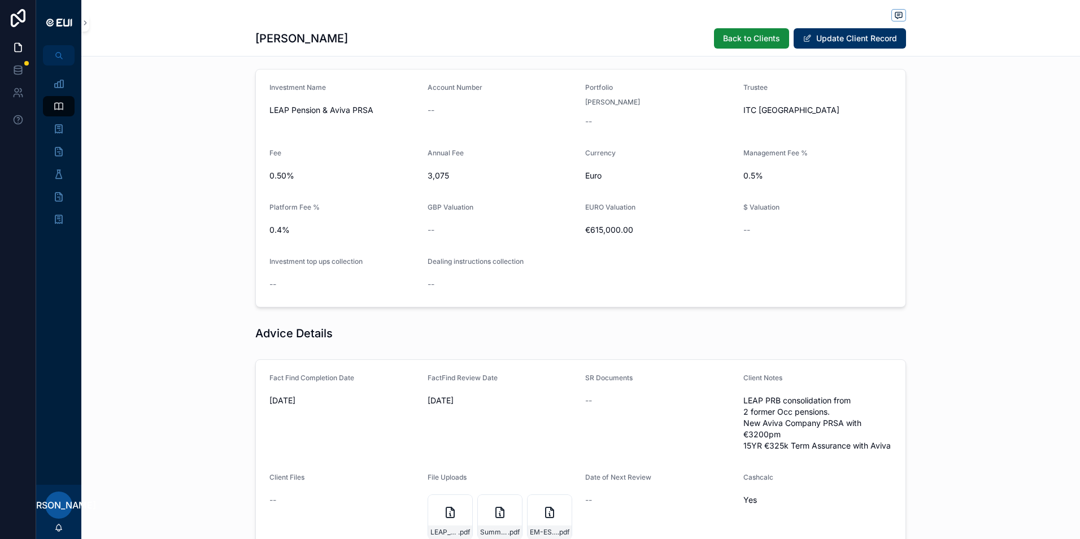 Image resolution: width=1080 pixels, height=539 pixels. What do you see at coordinates (660, 230) in the screenshot?
I see `span: €615,000.00` at bounding box center [660, 230].